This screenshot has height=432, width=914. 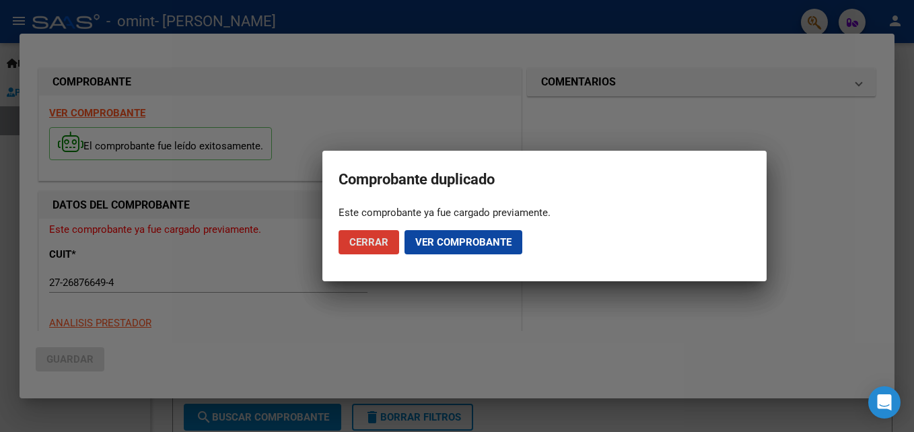 What do you see at coordinates (463, 242) in the screenshot?
I see `span: Ver comprobante` at bounding box center [463, 242].